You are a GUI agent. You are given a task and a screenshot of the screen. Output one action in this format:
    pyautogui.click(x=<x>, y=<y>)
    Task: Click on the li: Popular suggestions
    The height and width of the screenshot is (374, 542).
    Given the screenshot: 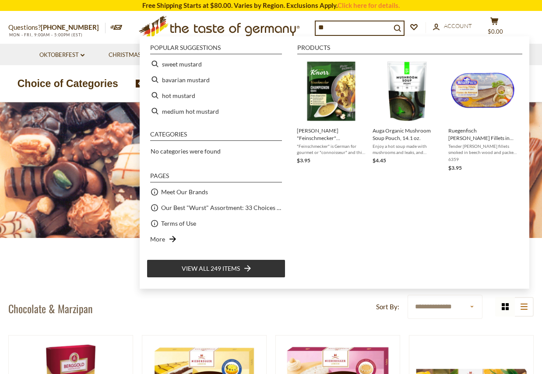 What is the action you would take?
    pyautogui.click(x=216, y=49)
    